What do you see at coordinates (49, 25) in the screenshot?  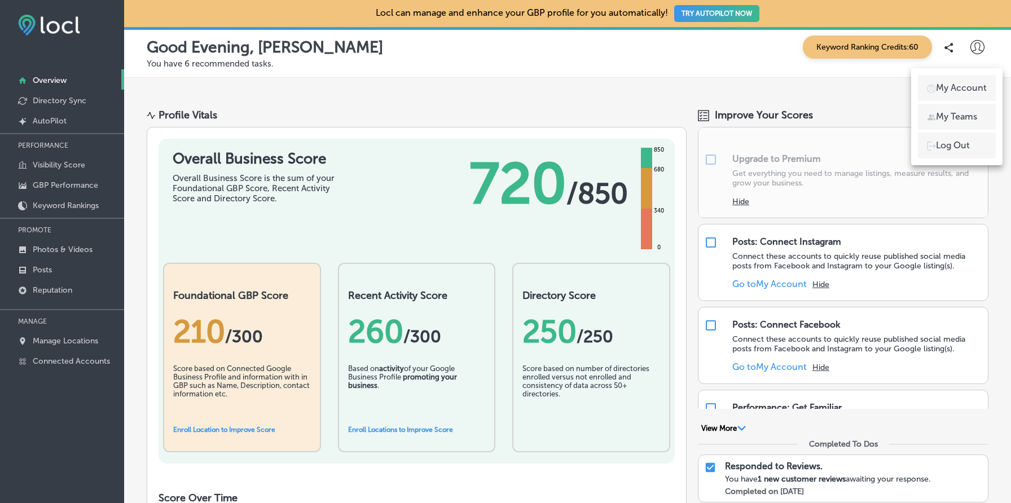 I see `img: fda3e92497d09a02dc62c9cd864e3231.png` at bounding box center [49, 25].